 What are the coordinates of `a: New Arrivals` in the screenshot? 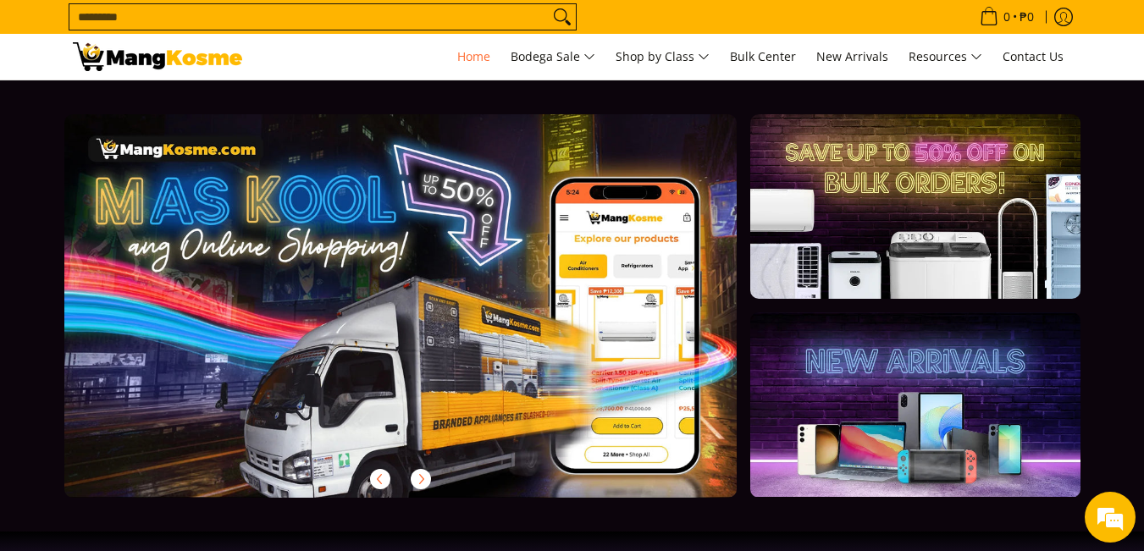 It's located at (852, 57).